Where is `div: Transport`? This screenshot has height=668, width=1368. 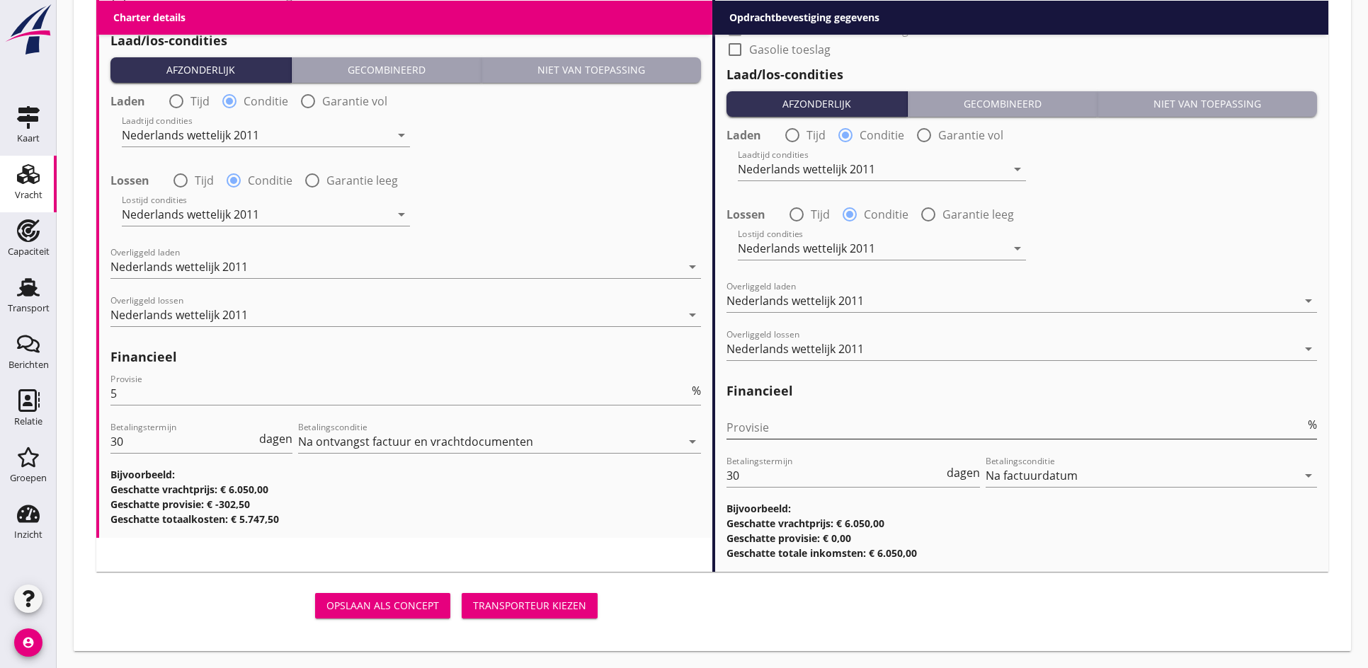 div: Transport is located at coordinates (28, 308).